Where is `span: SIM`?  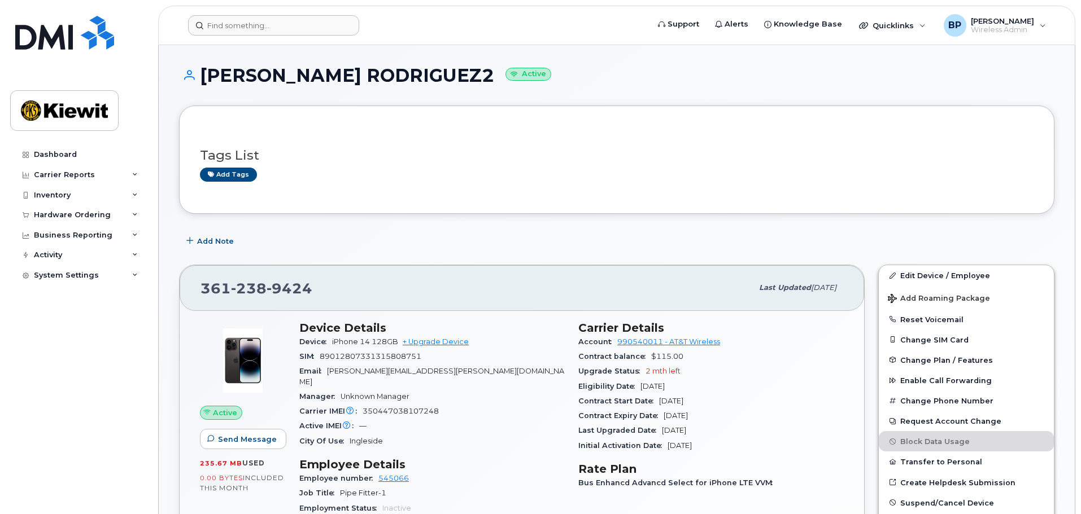
span: SIM is located at coordinates (309, 356).